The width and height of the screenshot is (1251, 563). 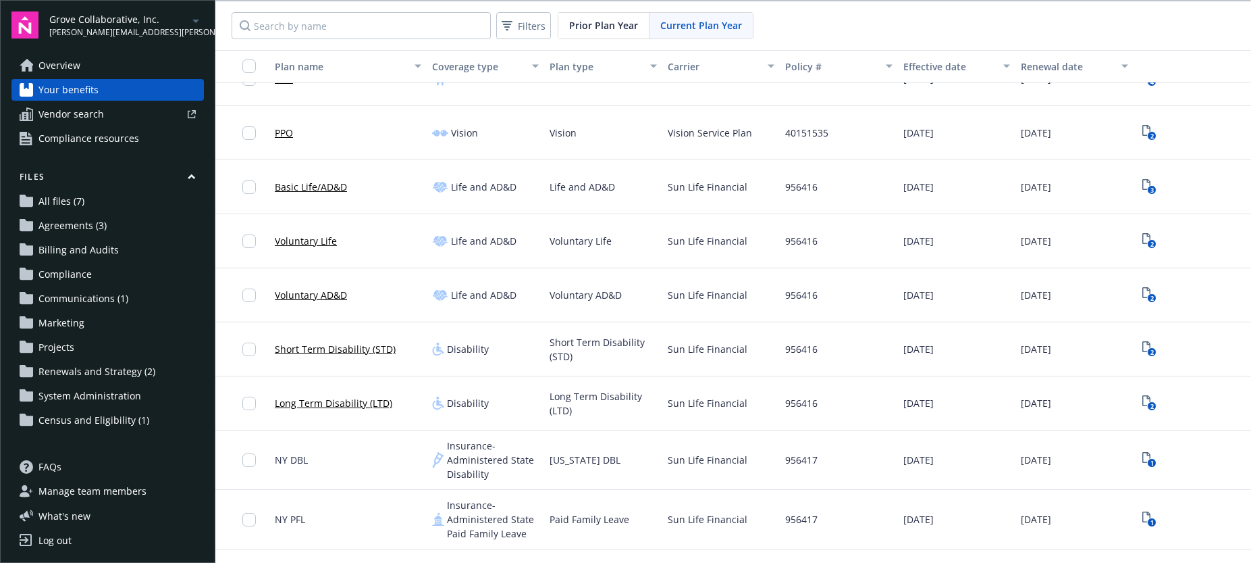 What do you see at coordinates (107, 201) in the screenshot?
I see `a: All files (7)` at bounding box center [107, 201].